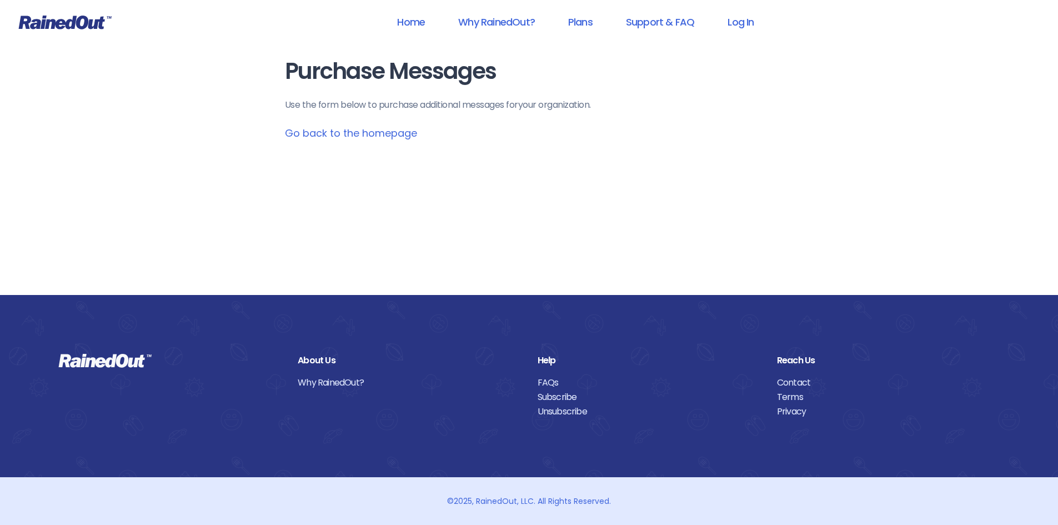  Describe the element at coordinates (741, 22) in the screenshot. I see `a: Log In` at that location.